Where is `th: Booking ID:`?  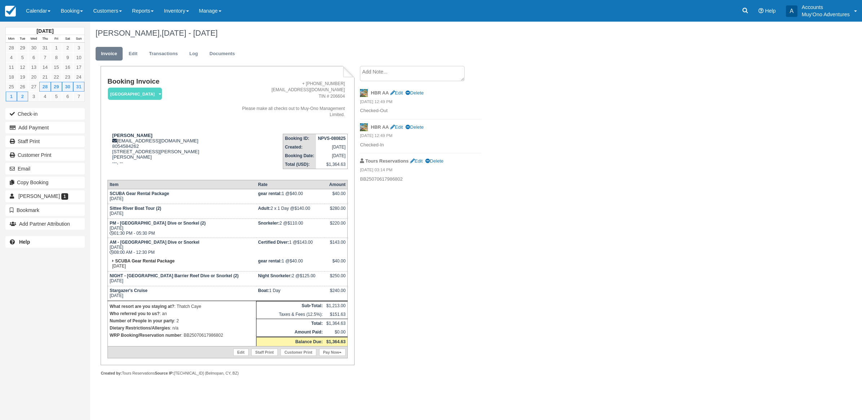 th: Booking ID: is located at coordinates (300, 139).